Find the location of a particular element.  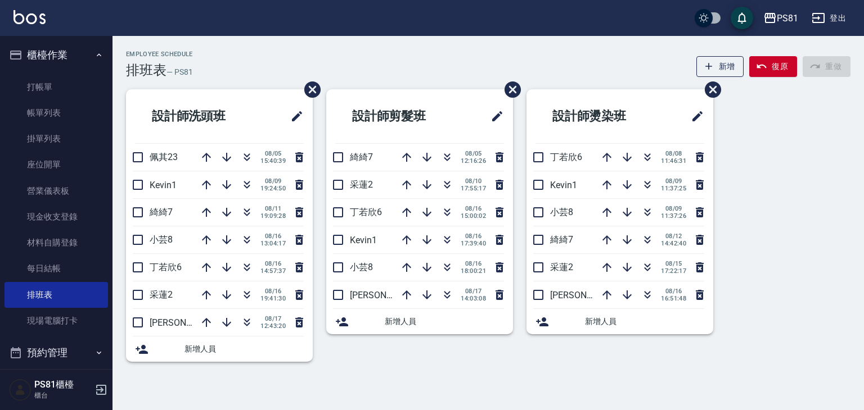

span: 14:42:40 is located at coordinates (673, 243).